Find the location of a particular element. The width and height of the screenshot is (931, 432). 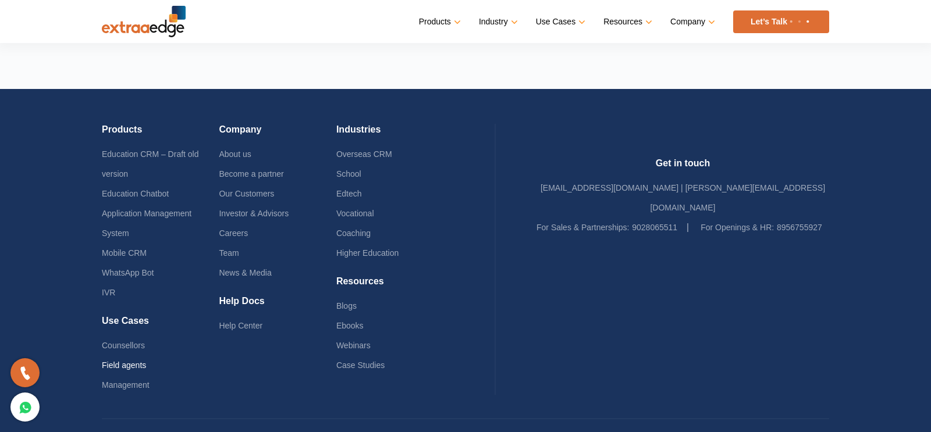

a: Become a partner is located at coordinates (251, 174).